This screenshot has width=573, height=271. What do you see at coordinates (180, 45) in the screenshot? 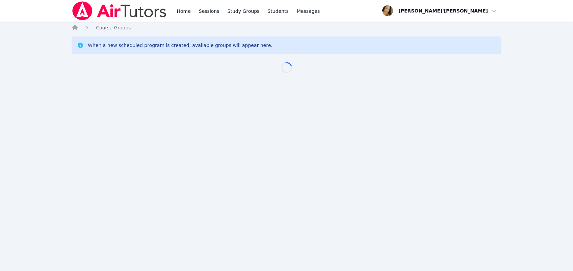
I see `div: When a new scheduled program is created, available groups will appear here.` at bounding box center [180, 45].